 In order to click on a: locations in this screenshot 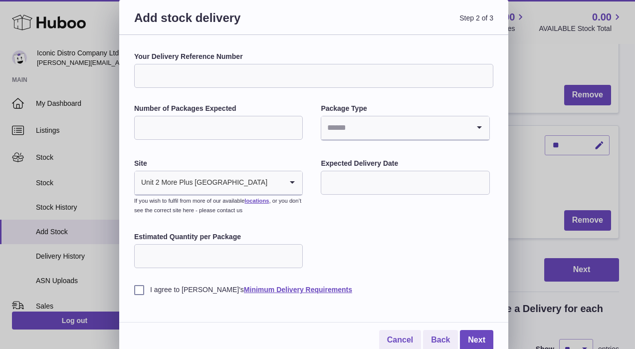, I will do `click(256, 200)`.